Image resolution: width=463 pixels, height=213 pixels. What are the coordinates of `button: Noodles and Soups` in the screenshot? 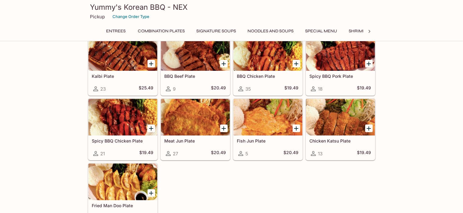 It's located at (271, 31).